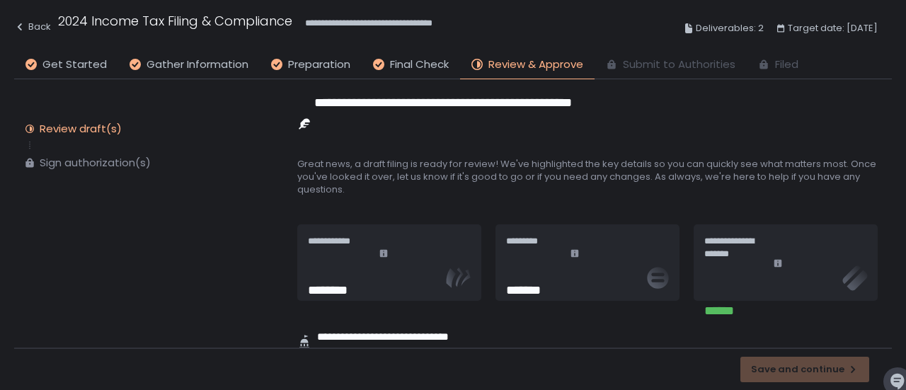  I want to click on span: Review & Approve, so click(536, 64).